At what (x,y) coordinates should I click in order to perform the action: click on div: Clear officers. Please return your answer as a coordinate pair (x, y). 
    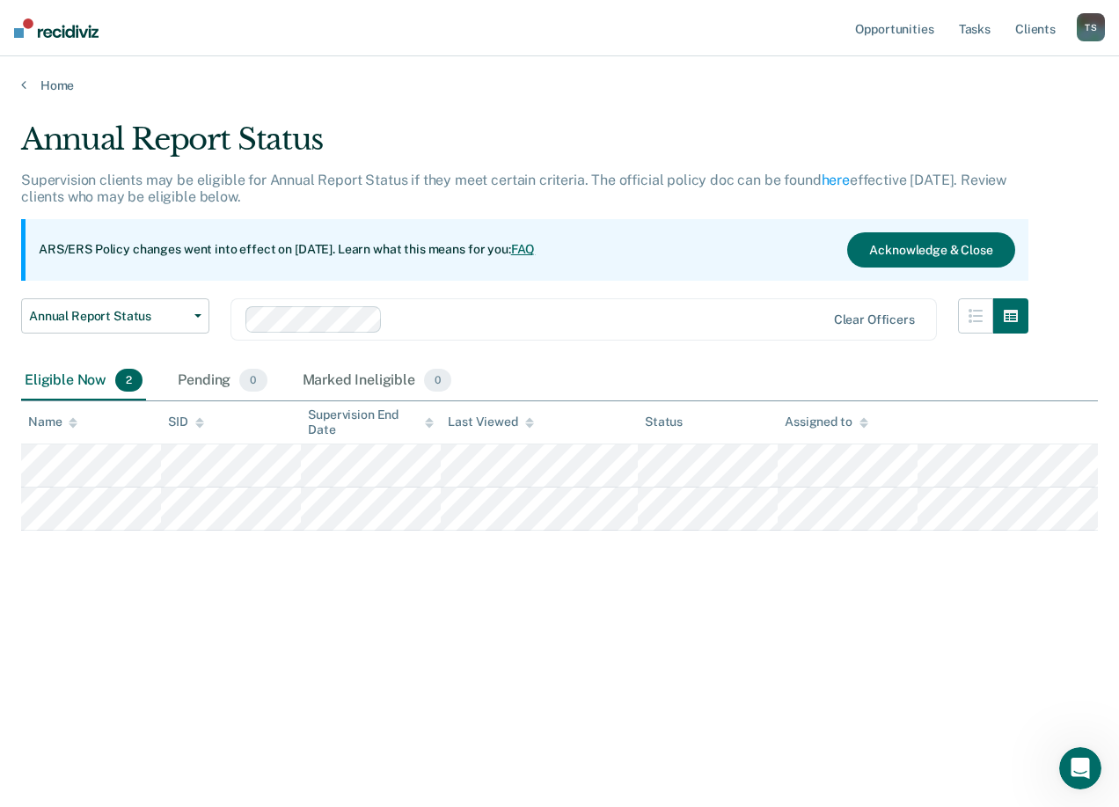
    Looking at the image, I should click on (875, 319).